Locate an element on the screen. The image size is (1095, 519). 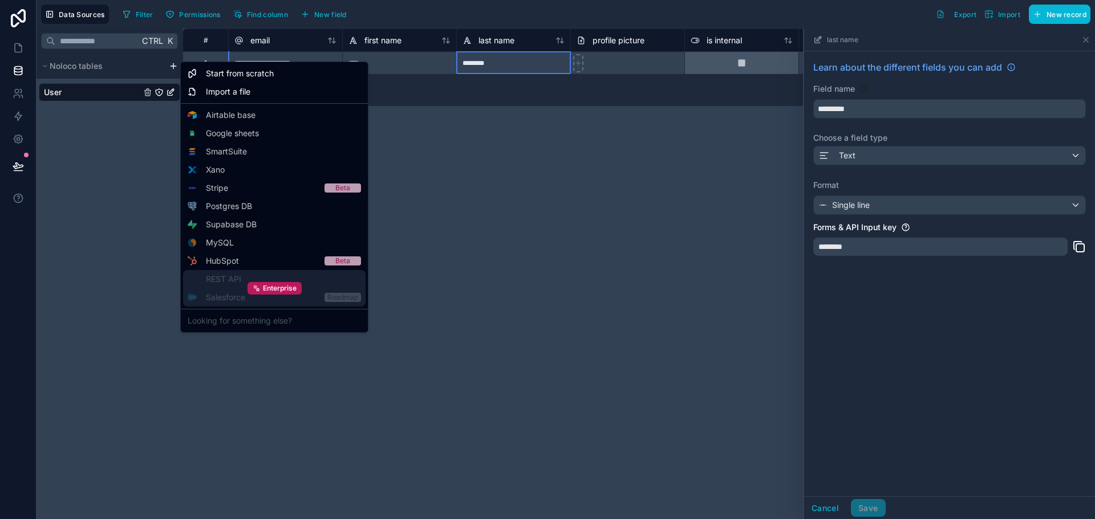
img: SmartSuite is located at coordinates (192, 152).